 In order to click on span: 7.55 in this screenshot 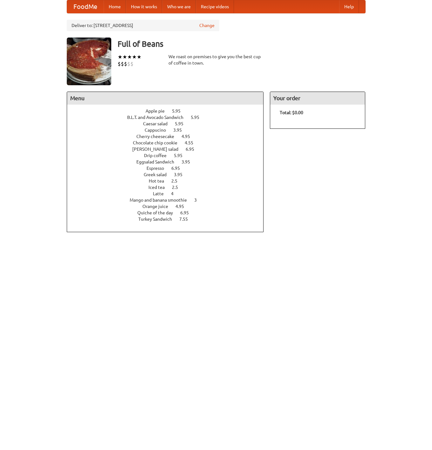, I will do `click(187, 219)`.